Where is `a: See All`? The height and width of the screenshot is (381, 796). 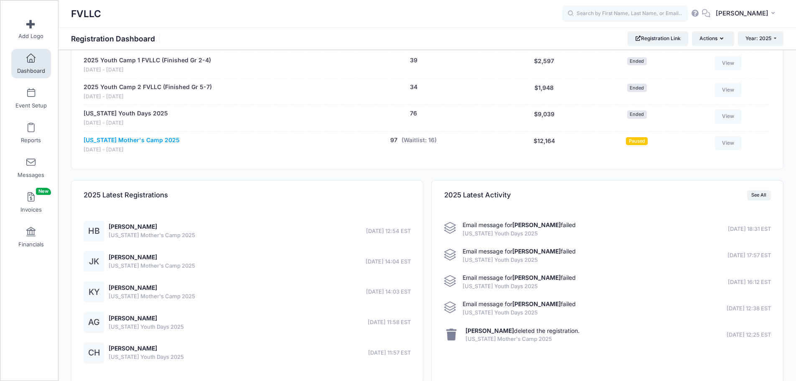 a: See All is located at coordinates (759, 195).